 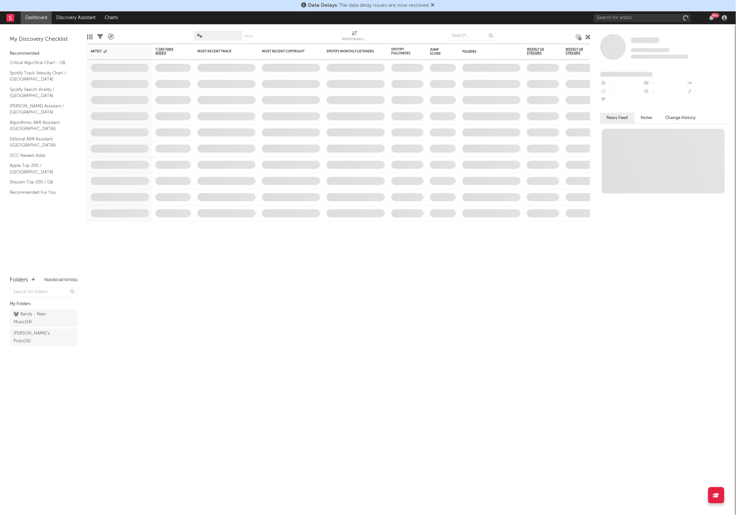 What do you see at coordinates (323, 5) in the screenshot?
I see `span: Data Delays` at bounding box center [323, 5].